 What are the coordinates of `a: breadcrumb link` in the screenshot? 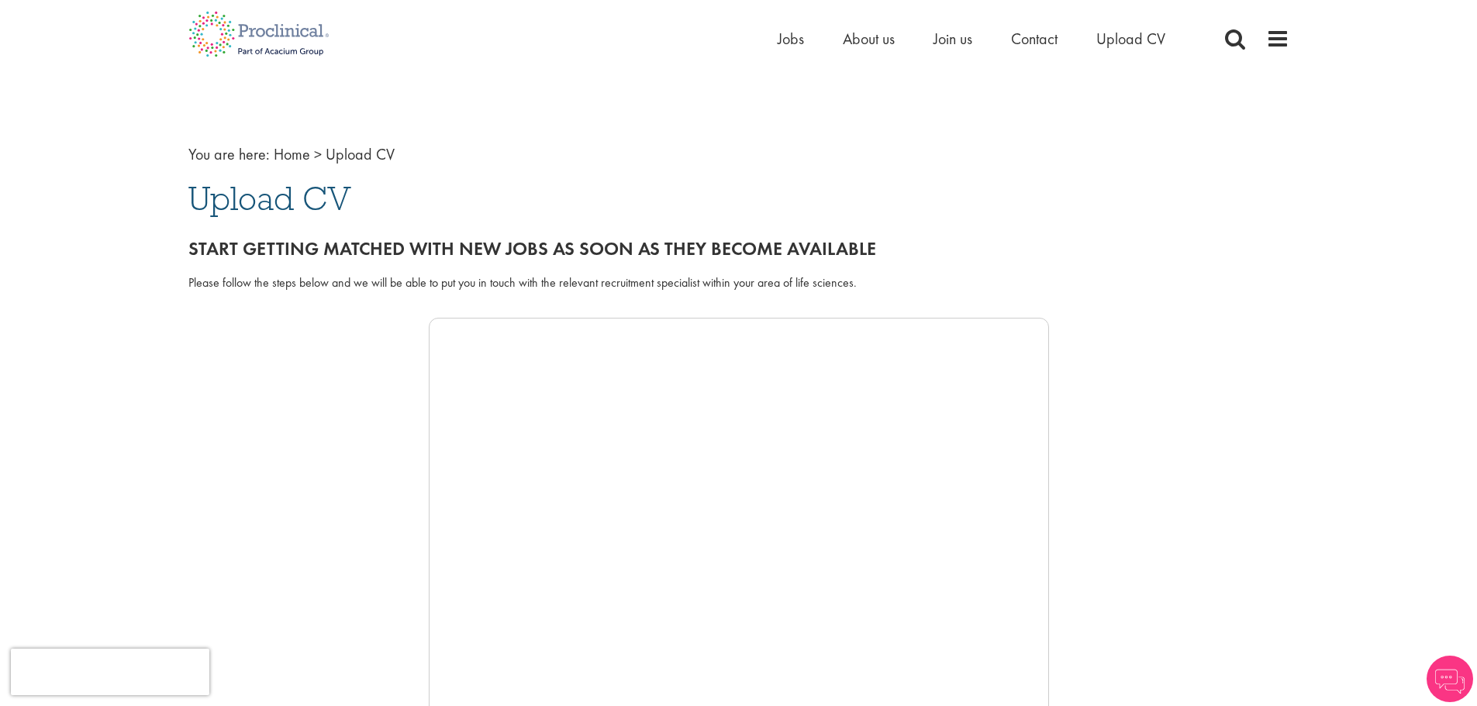 It's located at (291, 154).